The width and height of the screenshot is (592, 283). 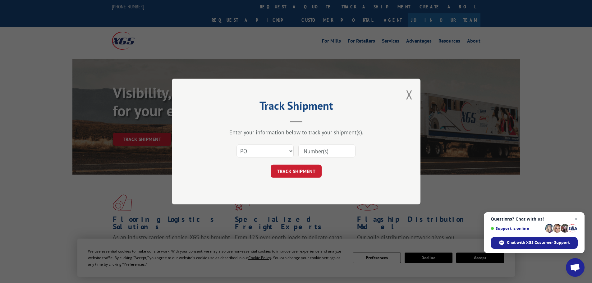 What do you see at coordinates (517, 228) in the screenshot?
I see `span: Support is online` at bounding box center [517, 228].